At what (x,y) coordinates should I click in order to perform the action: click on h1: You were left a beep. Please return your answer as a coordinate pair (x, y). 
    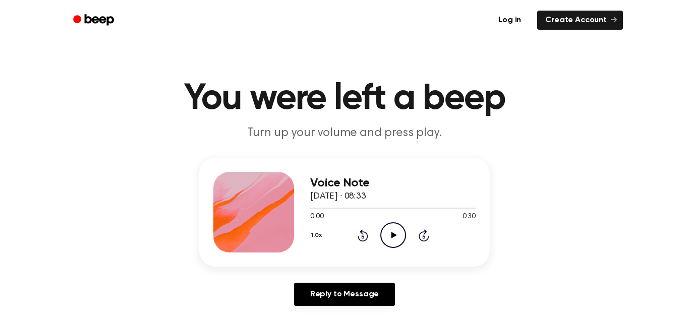
    Looking at the image, I should click on (344, 99).